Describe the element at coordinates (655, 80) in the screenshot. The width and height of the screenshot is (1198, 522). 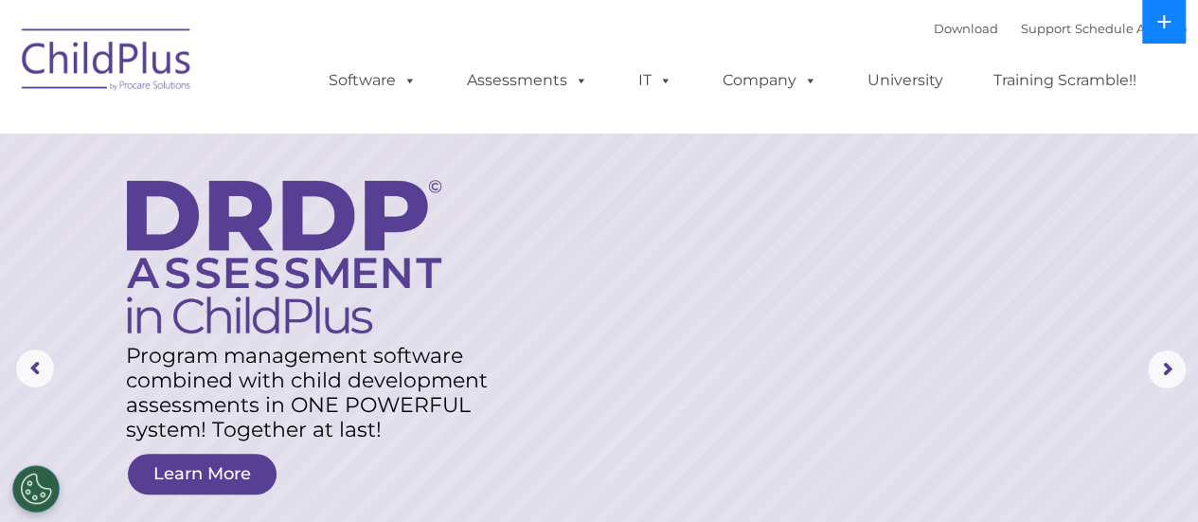
I see `a: IT` at that location.